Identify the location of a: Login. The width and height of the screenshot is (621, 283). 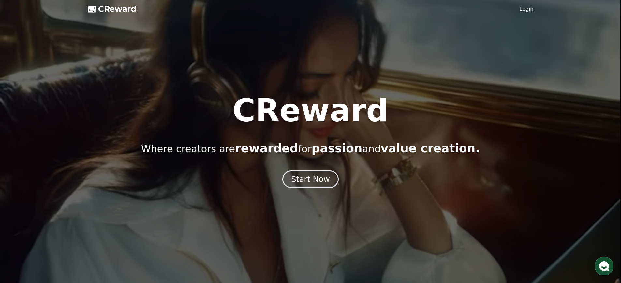
(526, 9).